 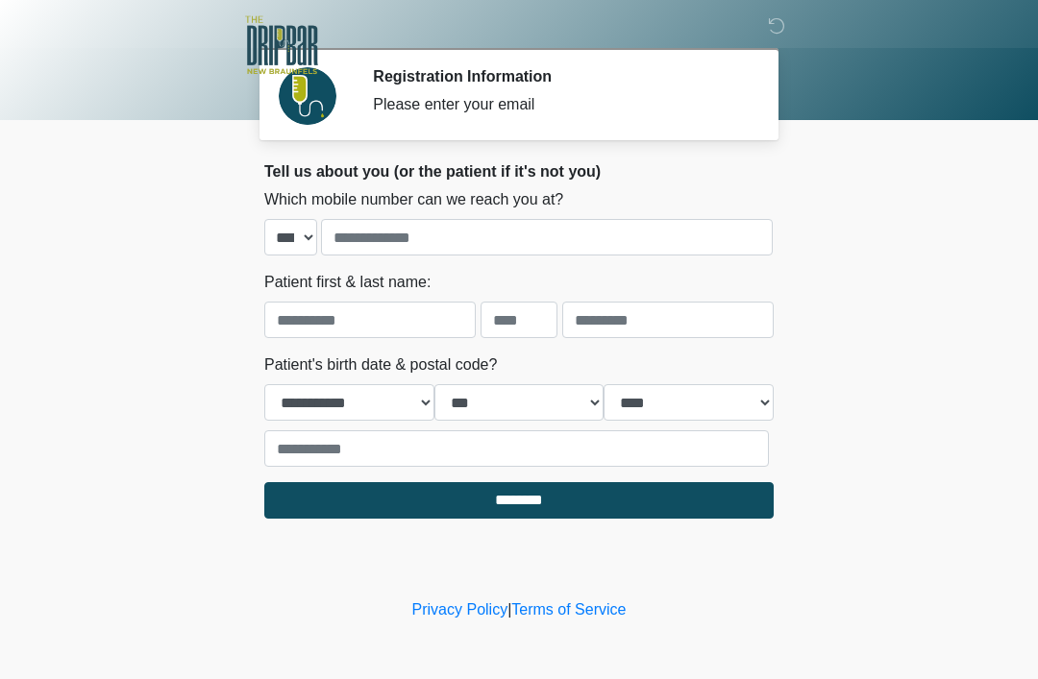 I want to click on a: Privacy Policy, so click(x=460, y=609).